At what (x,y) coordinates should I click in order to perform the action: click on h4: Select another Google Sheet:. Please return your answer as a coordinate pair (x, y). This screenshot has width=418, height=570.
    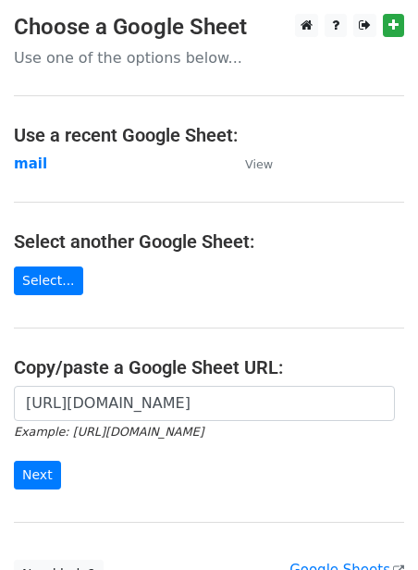
    Looking at the image, I should click on (209, 242).